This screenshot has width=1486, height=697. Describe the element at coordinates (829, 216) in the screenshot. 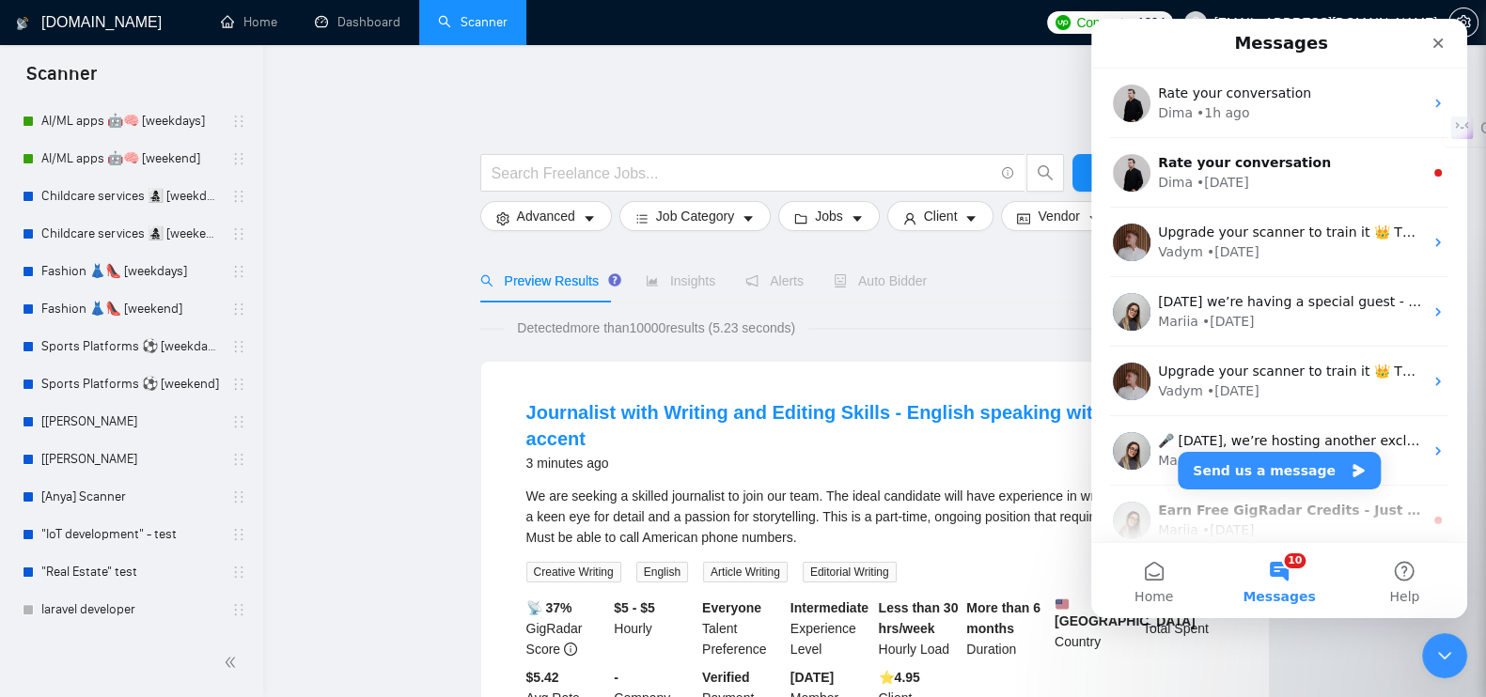

I see `span: Jobs` at that location.